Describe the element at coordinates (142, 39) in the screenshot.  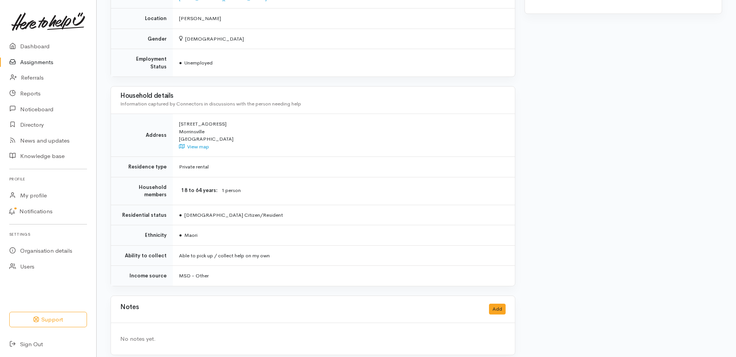
I see `td: Gender` at that location.